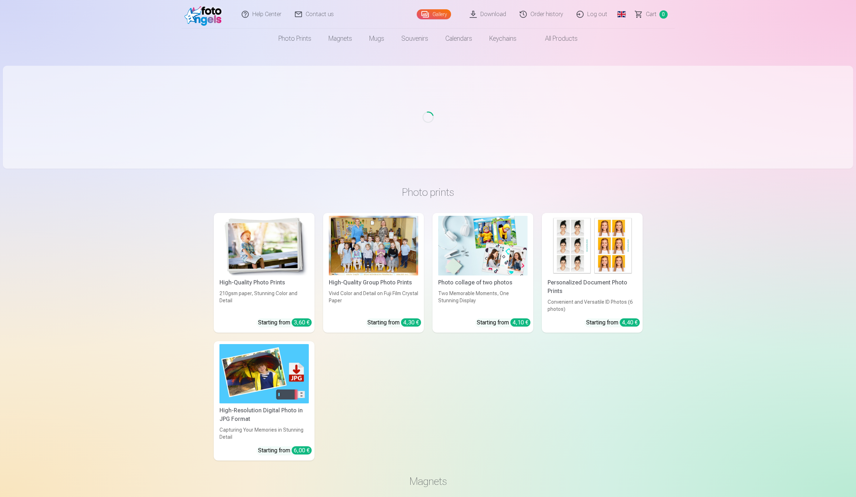 The height and width of the screenshot is (497, 856). What do you see at coordinates (264, 401) in the screenshot?
I see `a: High-Resolution Digital Photo in JPG FormatHigh-Resolution Digital Photo in JPG FormatCapturing Y...` at bounding box center [264, 401].